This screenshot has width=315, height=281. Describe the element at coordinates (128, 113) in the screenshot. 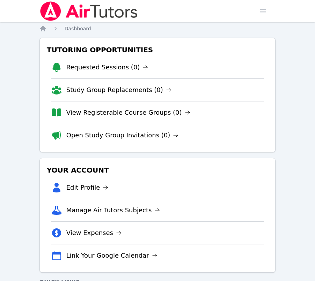

I see `a: View Registerable Course Groups (0)` at that location.